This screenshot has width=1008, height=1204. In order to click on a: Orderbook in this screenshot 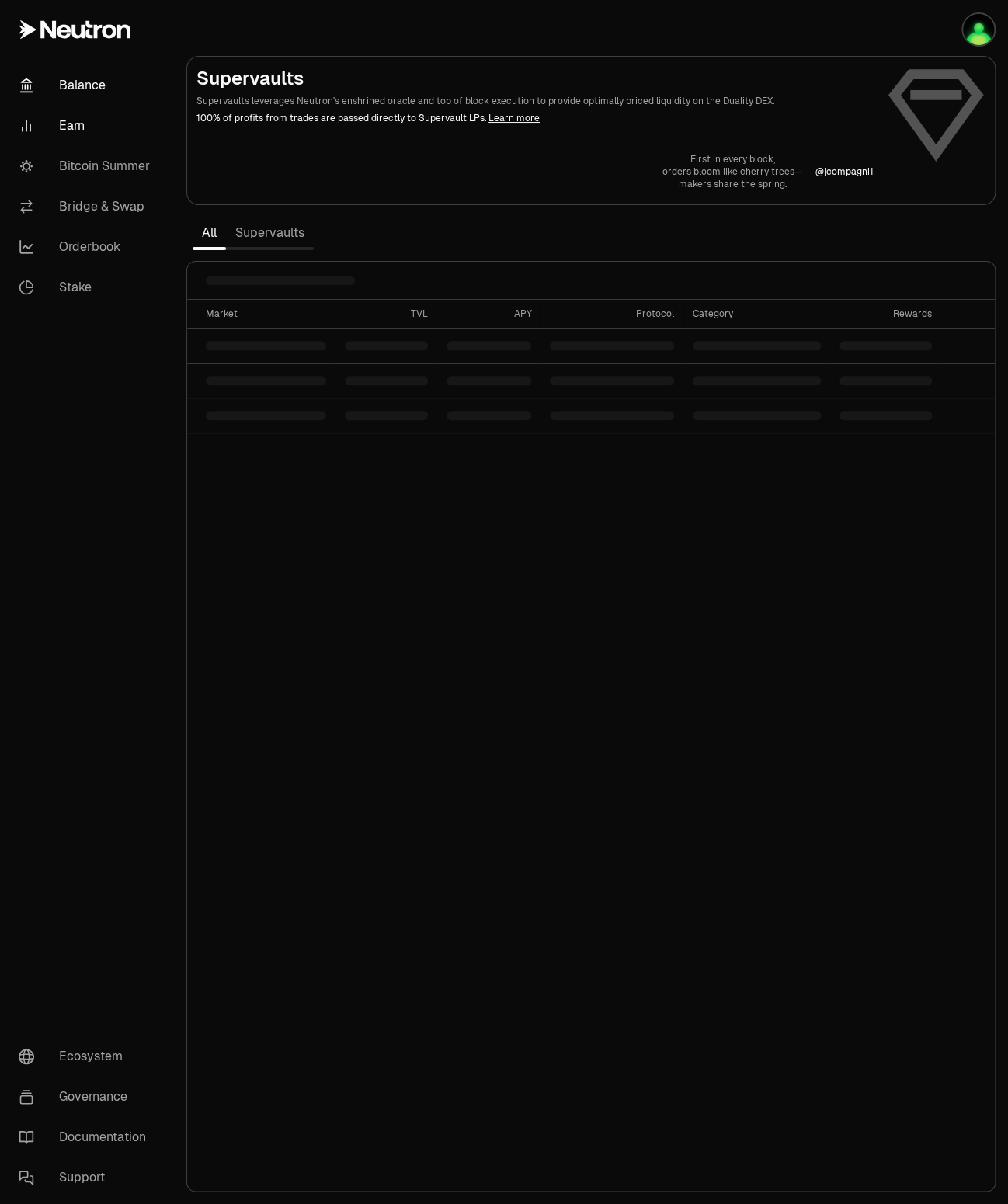, I will do `click(87, 247)`.